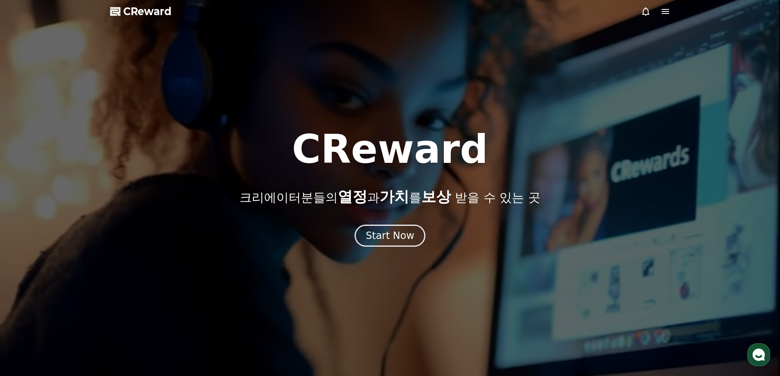  I want to click on span: 설정, so click(131, 275).